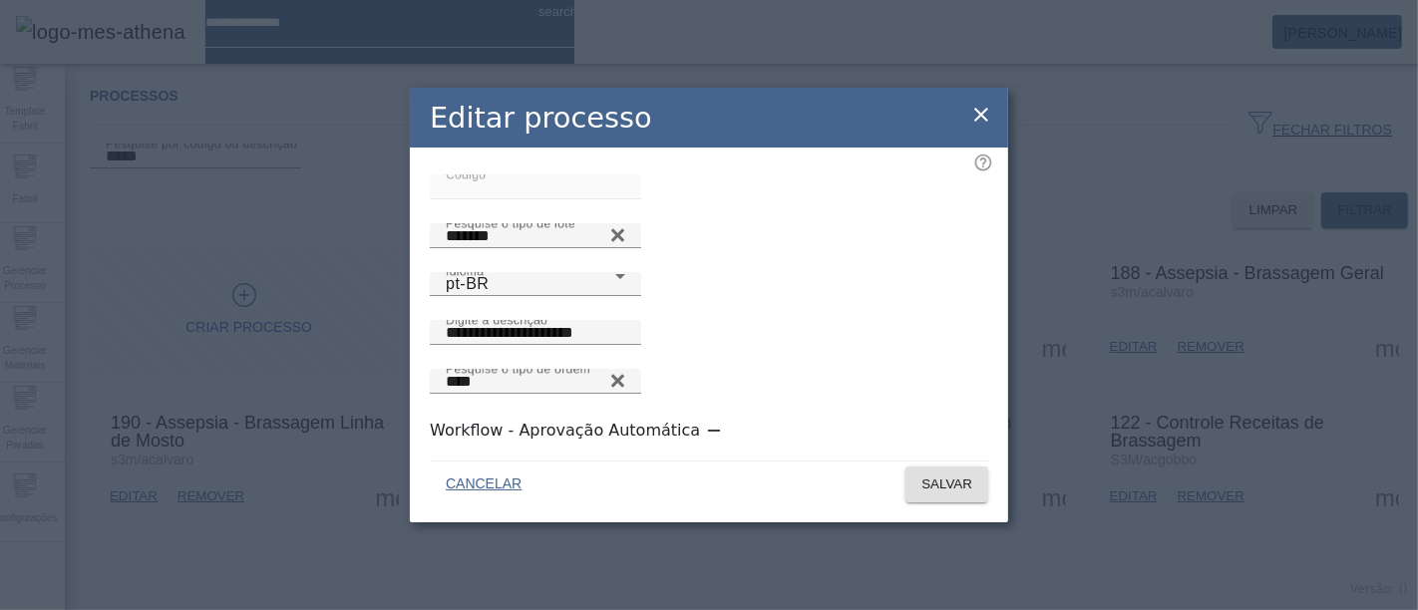  What do you see at coordinates (497, 320) in the screenshot?
I see `mat-label: Digite a descrição` at bounding box center [497, 320].